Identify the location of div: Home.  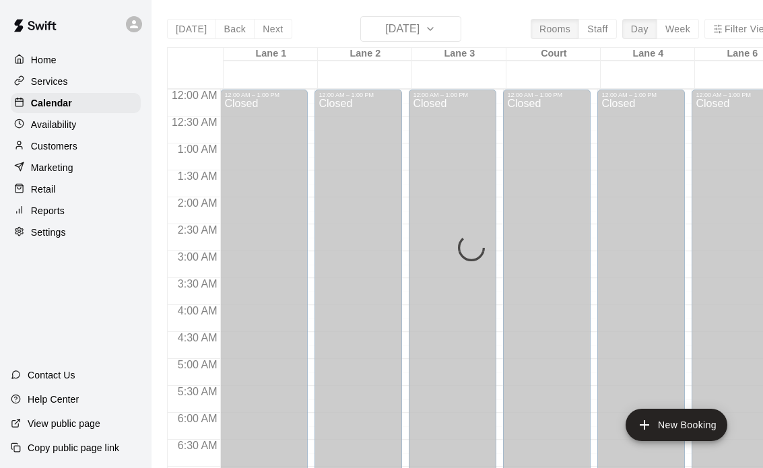
(75, 60).